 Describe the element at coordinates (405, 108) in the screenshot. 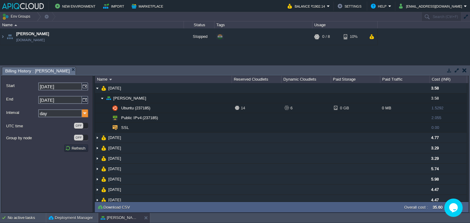

I see `div: 0 MB` at that location.